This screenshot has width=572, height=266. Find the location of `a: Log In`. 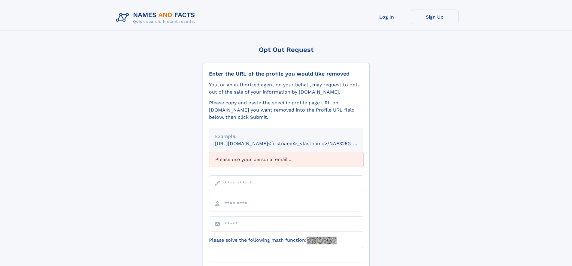

a: Log In is located at coordinates (387, 17).